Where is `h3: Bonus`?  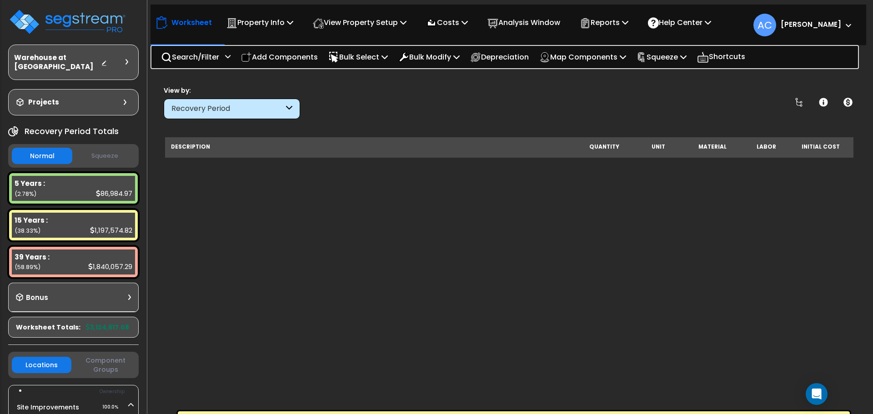
h3: Bonus is located at coordinates (37, 298).